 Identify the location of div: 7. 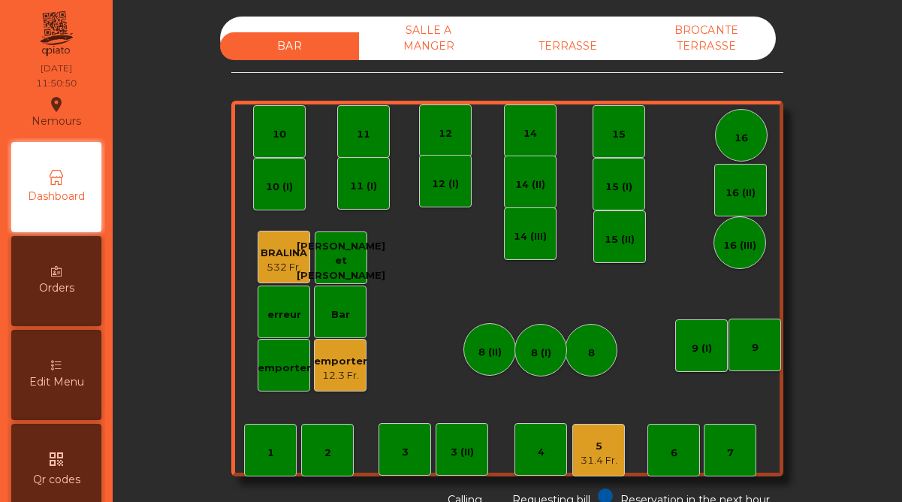
(730, 453).